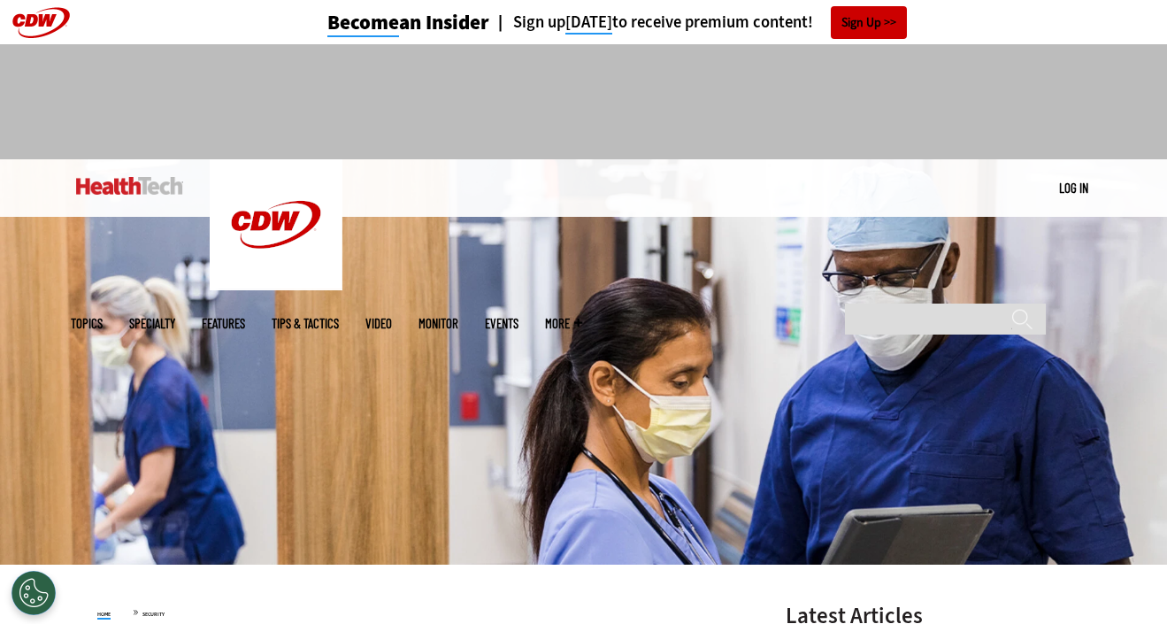 Image resolution: width=1167 pixels, height=624 pixels. What do you see at coordinates (375, 22) in the screenshot?
I see `a: Becomean Insider` at bounding box center [375, 22].